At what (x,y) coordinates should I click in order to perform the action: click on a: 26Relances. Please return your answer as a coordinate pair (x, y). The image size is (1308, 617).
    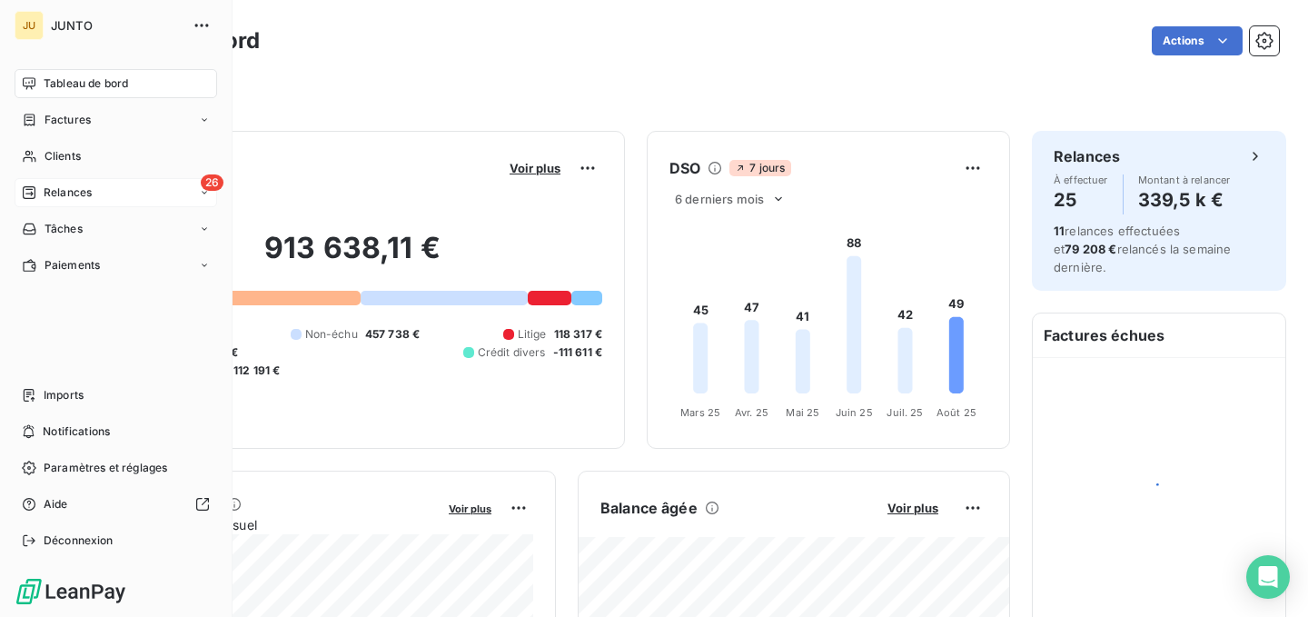
    Looking at the image, I should click on (115, 193).